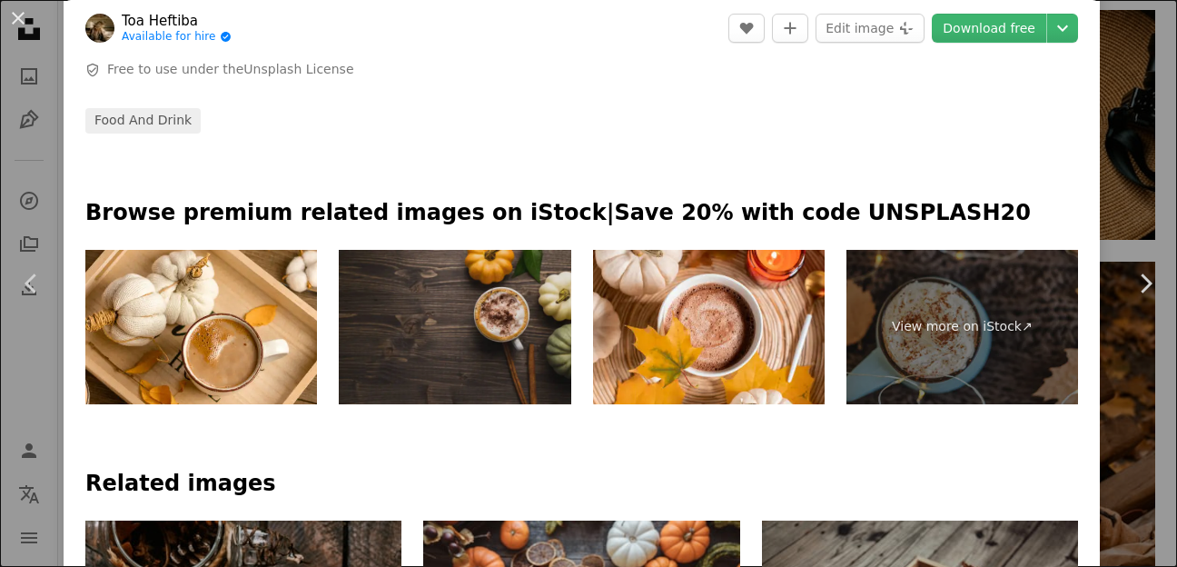 This screenshot has height=567, width=1177. Describe the element at coordinates (454, 327) in the screenshot. I see `img: Pumpkins spice latte` at that location.